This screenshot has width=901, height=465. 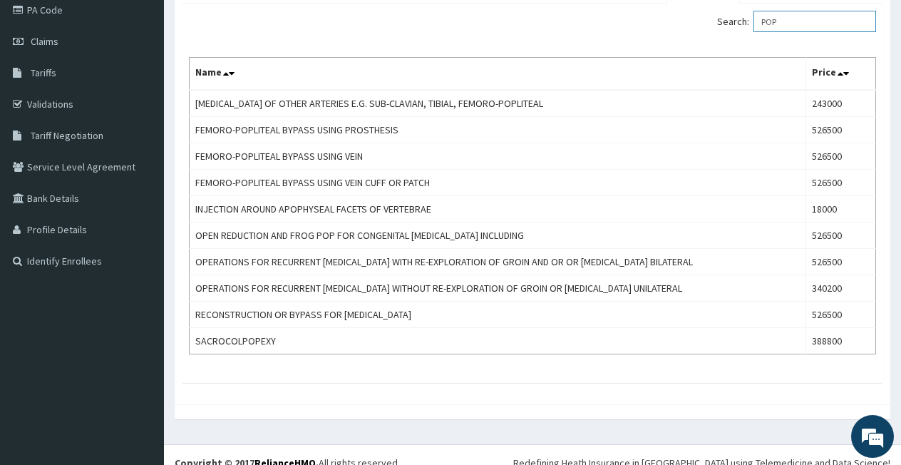 What do you see at coordinates (841, 103) in the screenshot?
I see `td: 243000` at bounding box center [841, 103].